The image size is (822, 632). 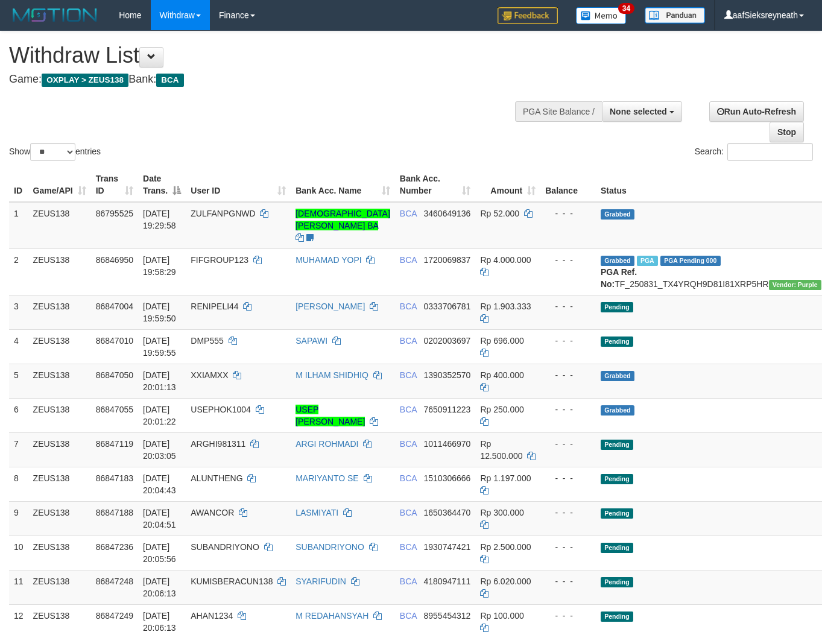 I want to click on span: Rp 1.903.333, so click(x=506, y=307).